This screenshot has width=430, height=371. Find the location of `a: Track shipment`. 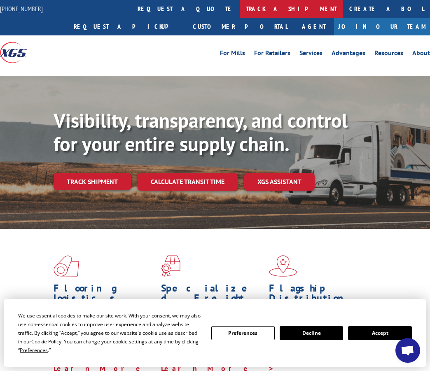

a: Track shipment is located at coordinates (92, 182).